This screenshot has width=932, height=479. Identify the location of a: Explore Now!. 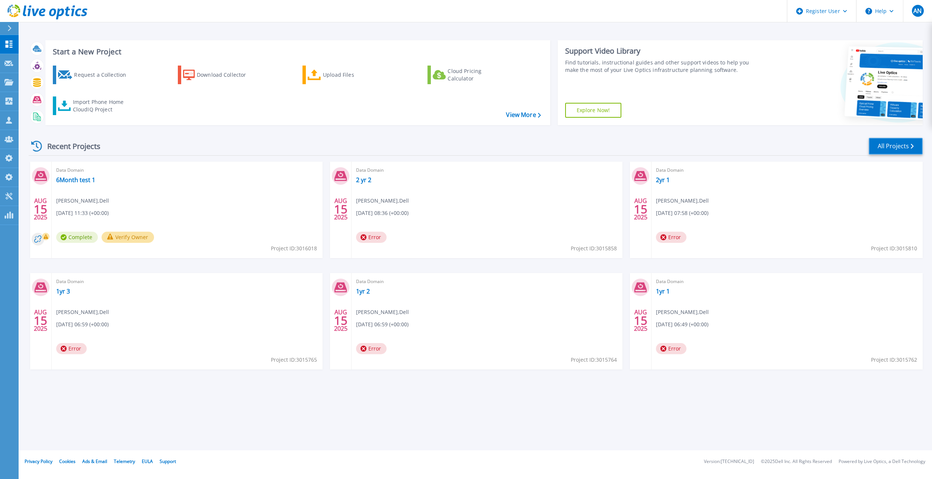
(594, 110).